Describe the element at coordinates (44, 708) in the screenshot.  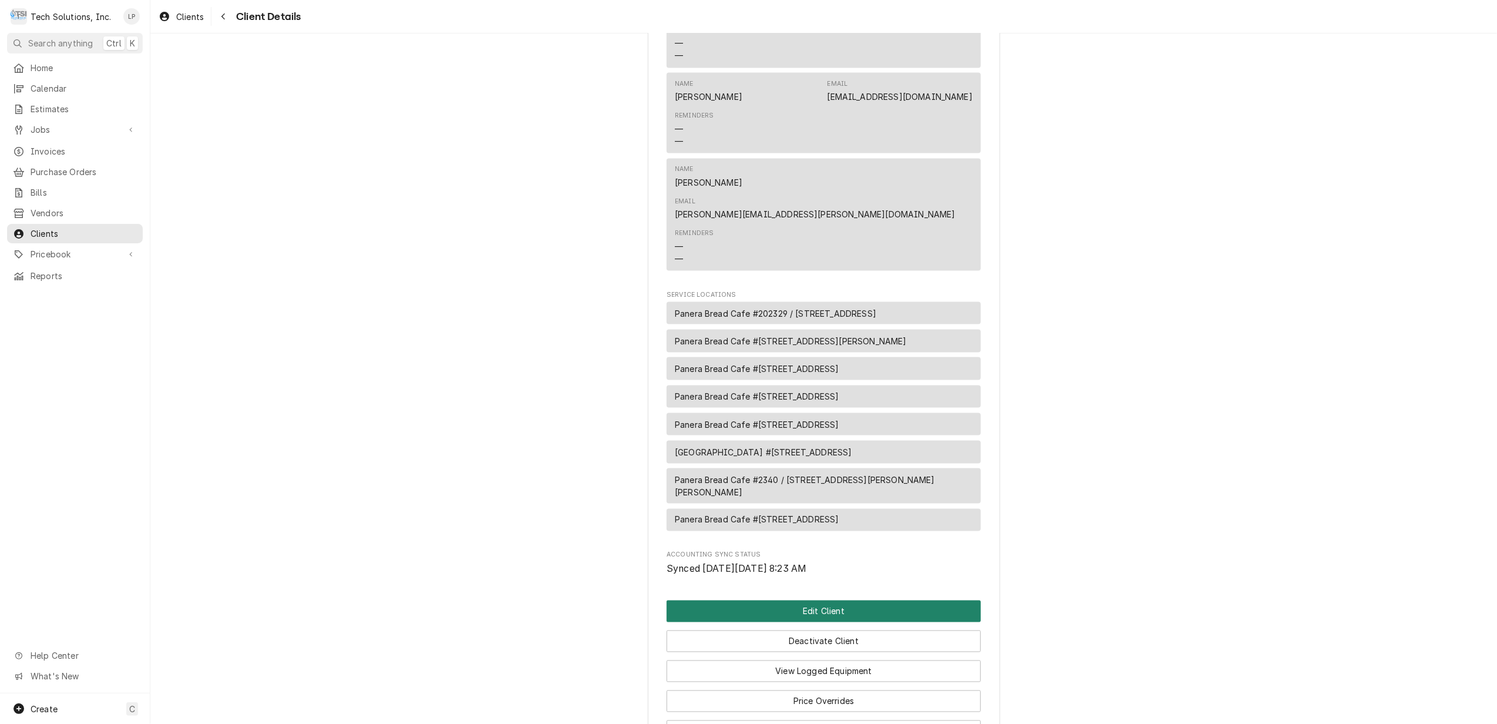
I see `span: Create` at that location.